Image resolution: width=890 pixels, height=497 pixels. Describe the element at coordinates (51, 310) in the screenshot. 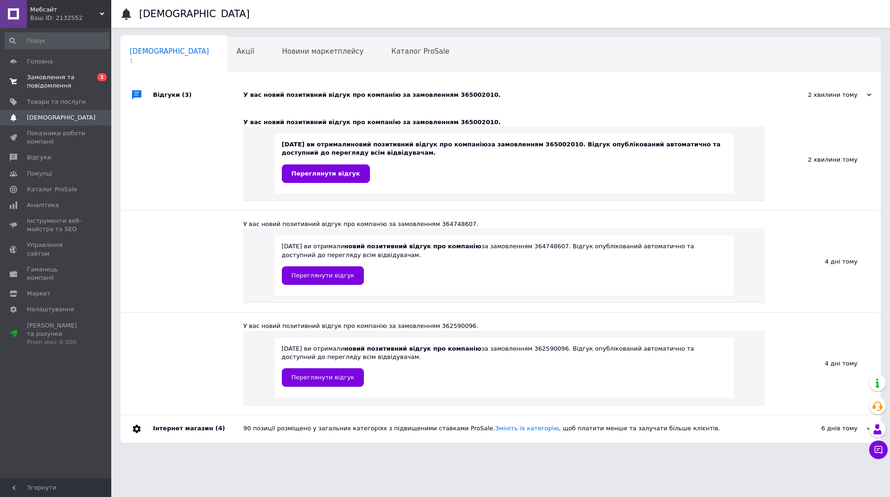

I see `span: Налаштування` at that location.